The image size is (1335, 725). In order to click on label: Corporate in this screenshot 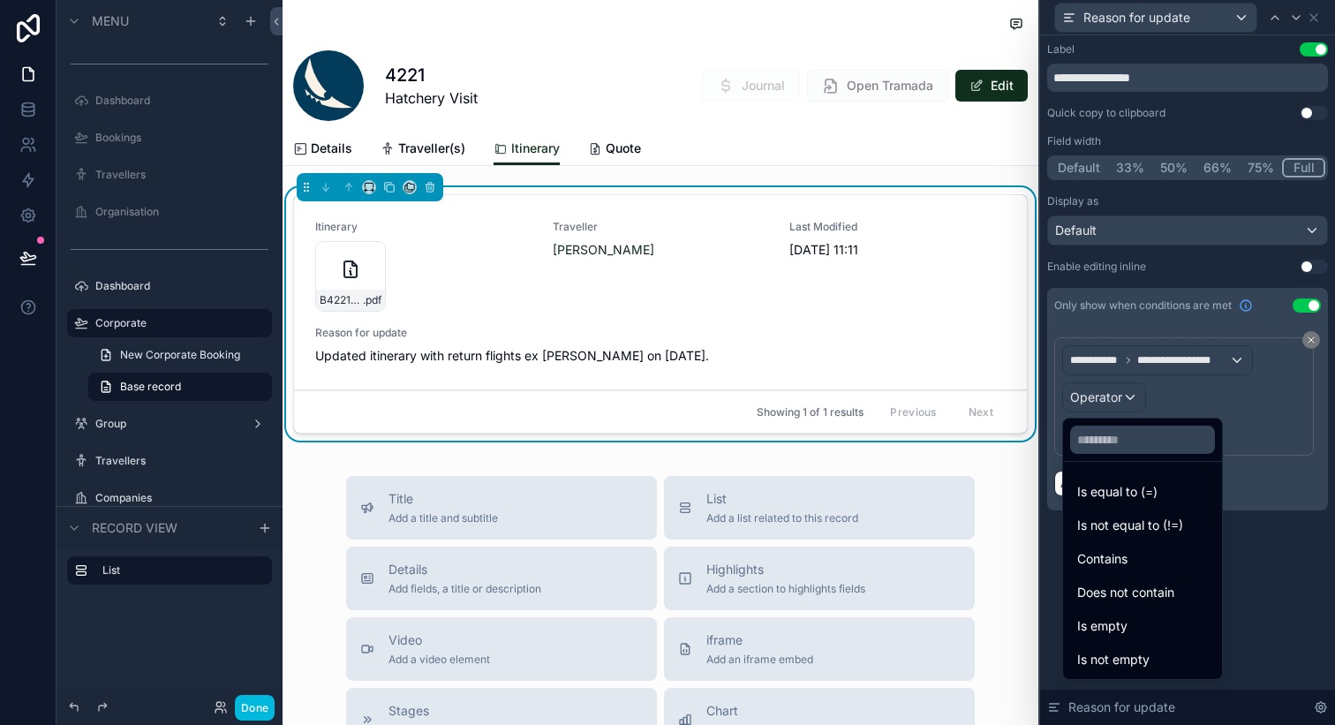, I will do `click(178, 323)`.